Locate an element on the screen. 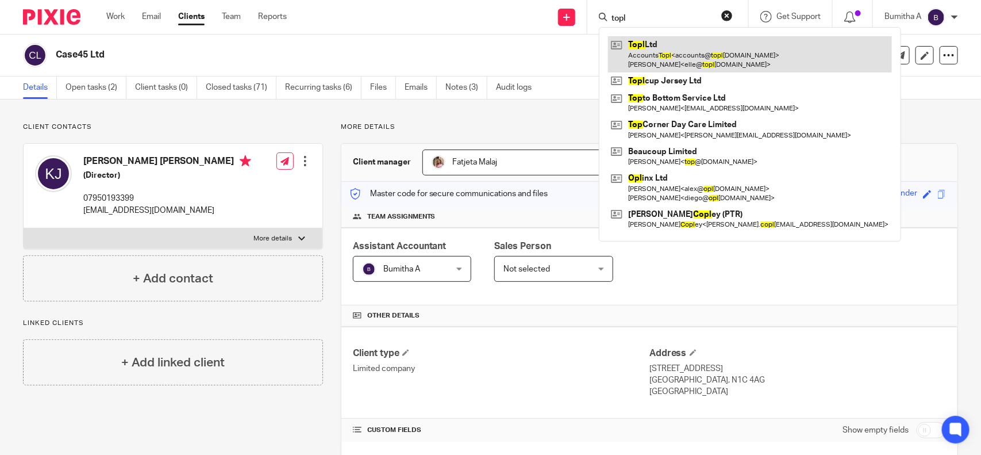 The image size is (981, 455). span: Assistant Accountant is located at coordinates (399, 246).